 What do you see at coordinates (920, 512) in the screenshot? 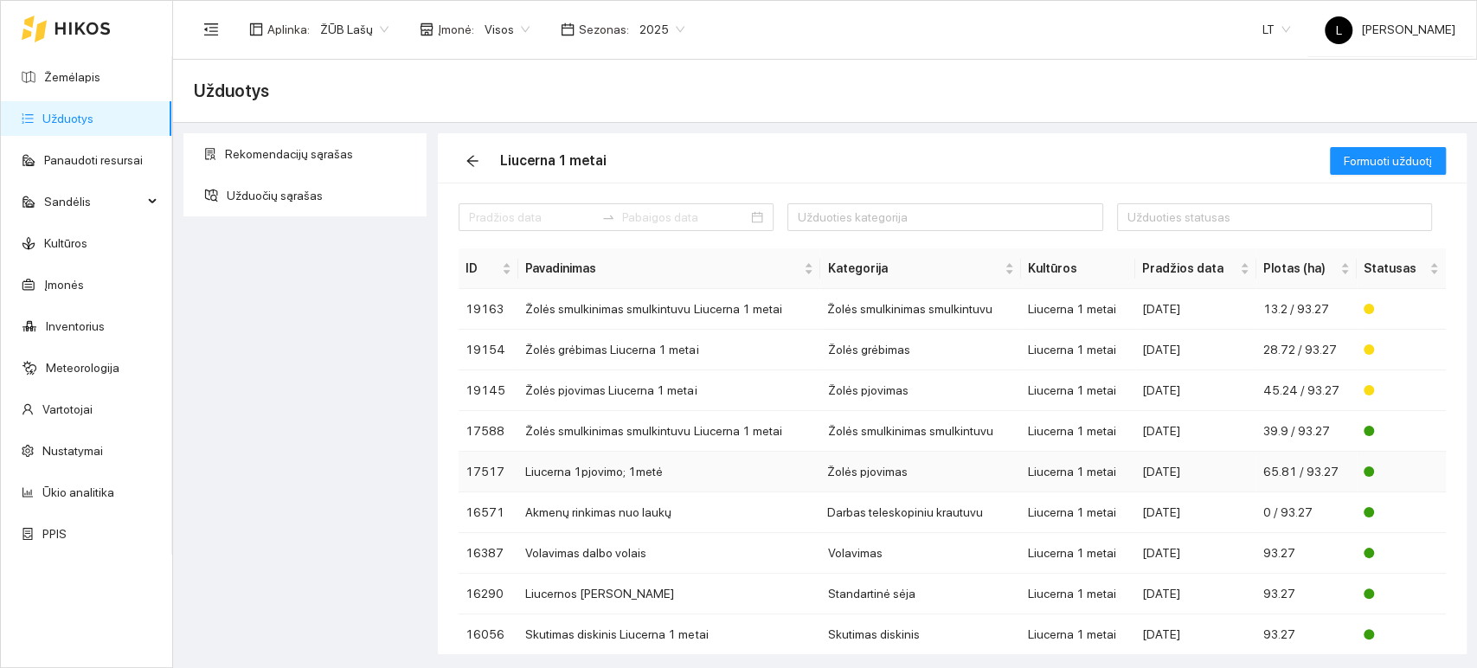
I see `td: Darbas teleskopiniu krautuvu` at bounding box center [920, 512].